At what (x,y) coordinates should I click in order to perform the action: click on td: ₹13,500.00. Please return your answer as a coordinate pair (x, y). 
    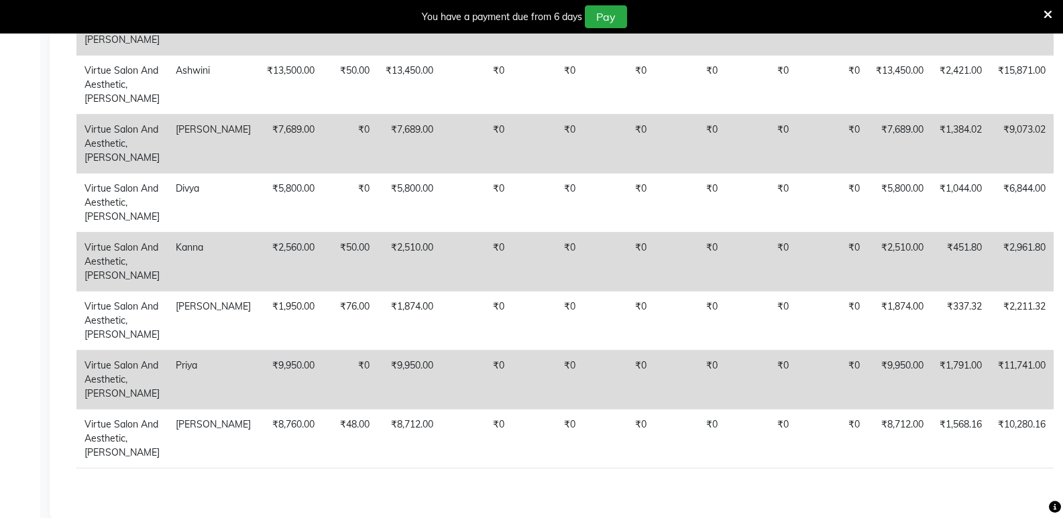
    Looking at the image, I should click on (290, 85).